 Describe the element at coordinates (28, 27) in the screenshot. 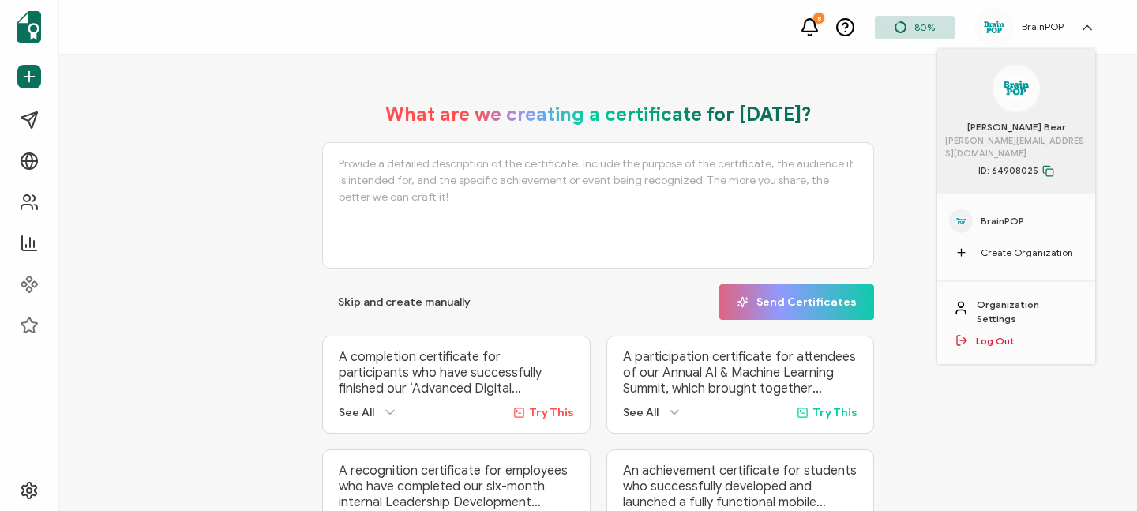

I see `img: sertifier-logomark-colored.svg` at that location.